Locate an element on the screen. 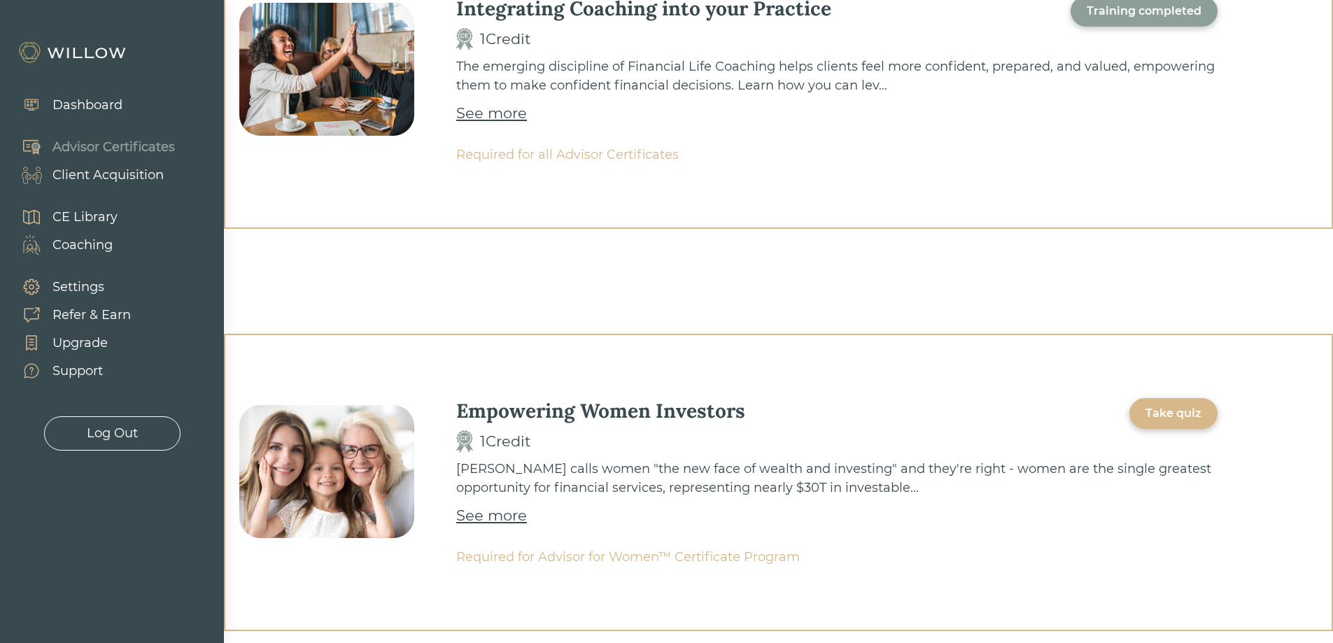 This screenshot has height=643, width=1333. img: Willow is located at coordinates (73, 52).